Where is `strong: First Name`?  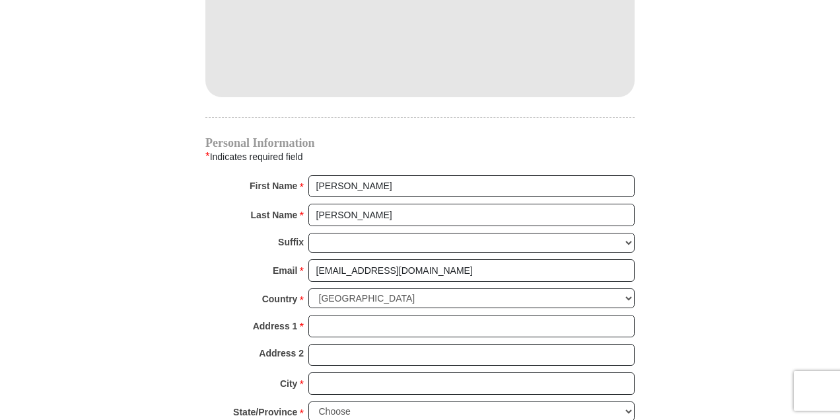
strong: First Name is located at coordinates (274, 186).